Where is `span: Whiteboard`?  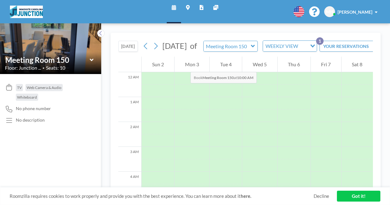 span: Whiteboard is located at coordinates (27, 97).